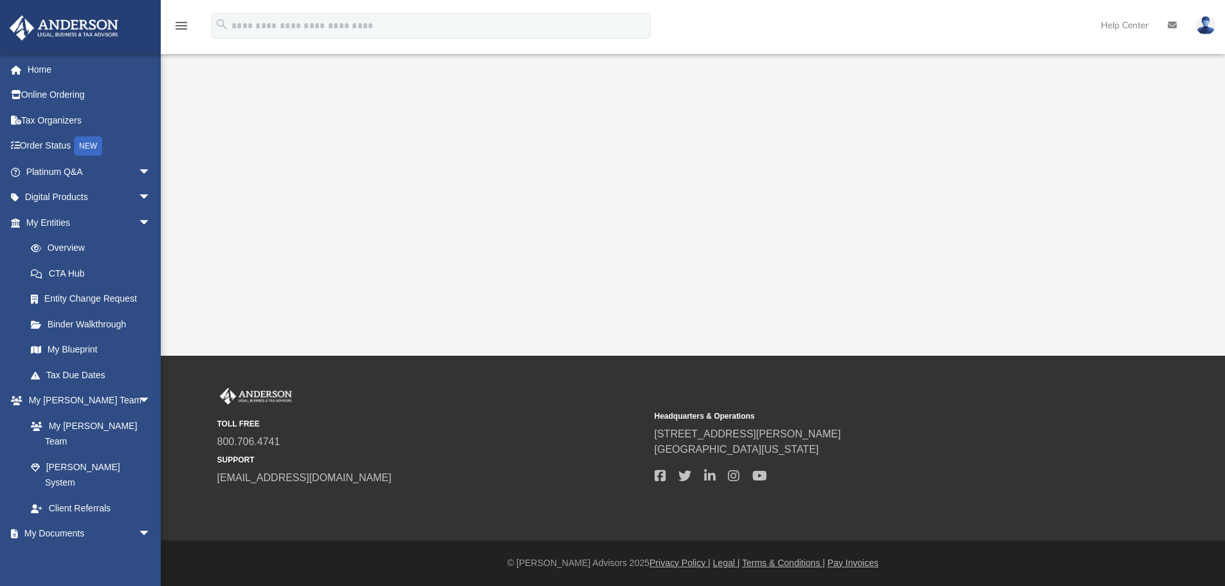  I want to click on img: User Pic, so click(1206, 25).